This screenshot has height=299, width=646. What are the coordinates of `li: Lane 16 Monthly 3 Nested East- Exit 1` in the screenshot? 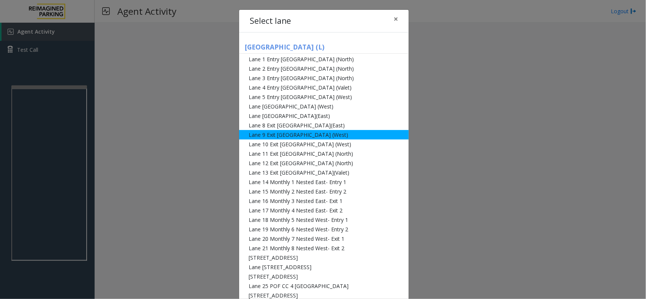 It's located at (324, 201).